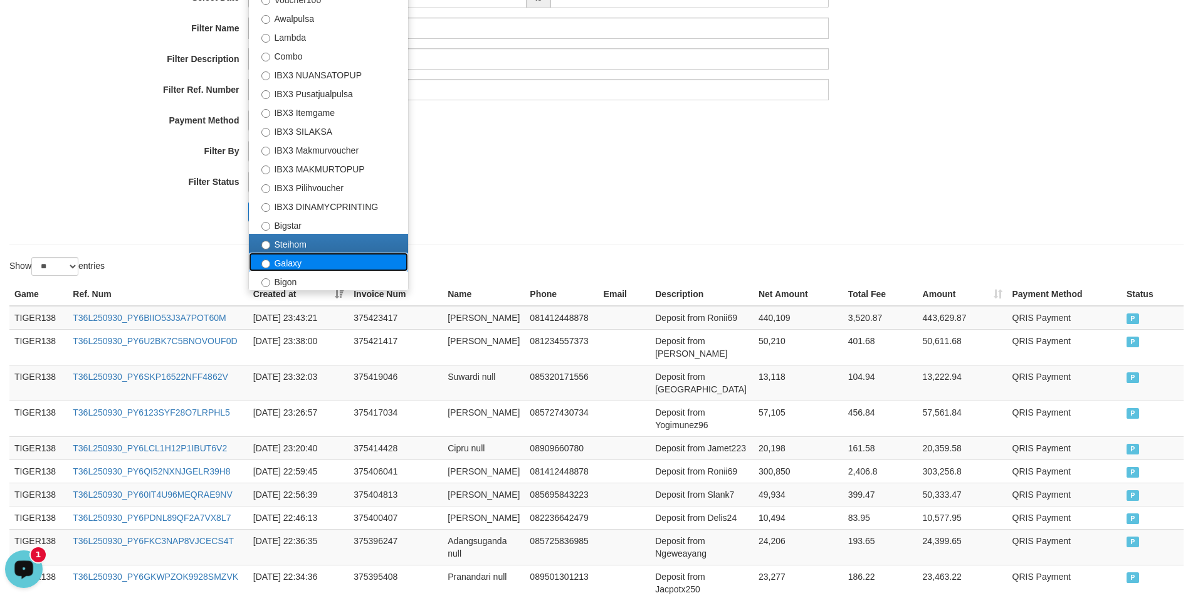 This screenshot has height=598, width=1193. Describe the element at coordinates (483, 448) in the screenshot. I see `td: Cipru null` at that location.